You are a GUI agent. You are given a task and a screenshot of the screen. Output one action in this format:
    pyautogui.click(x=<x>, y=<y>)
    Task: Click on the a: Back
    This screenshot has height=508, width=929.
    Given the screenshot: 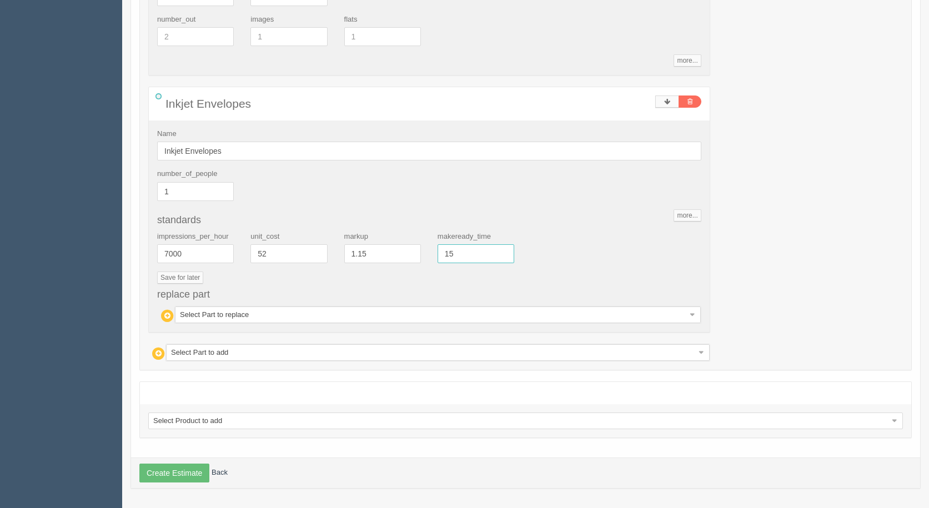 What is the action you would take?
    pyautogui.click(x=219, y=472)
    